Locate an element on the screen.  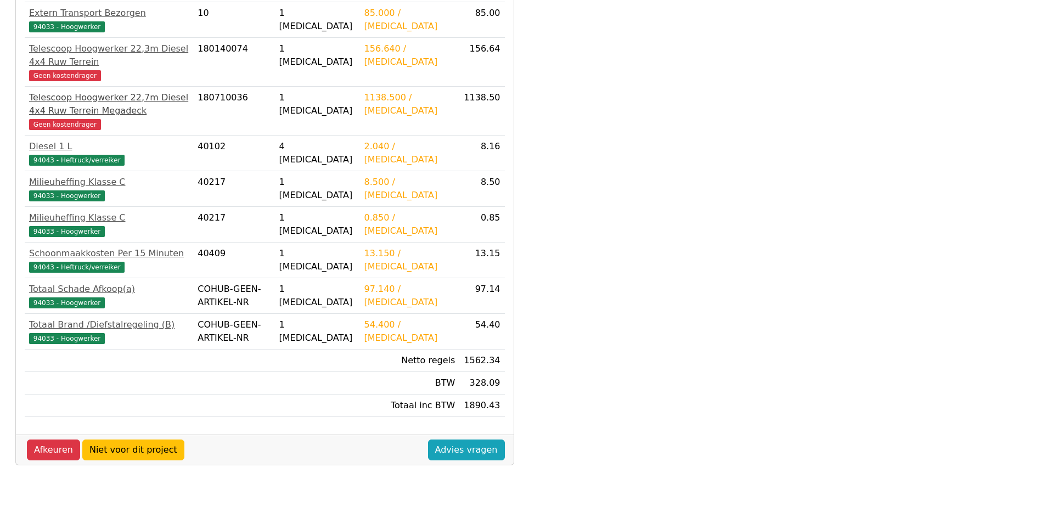
a: Advies vragen is located at coordinates (466, 450).